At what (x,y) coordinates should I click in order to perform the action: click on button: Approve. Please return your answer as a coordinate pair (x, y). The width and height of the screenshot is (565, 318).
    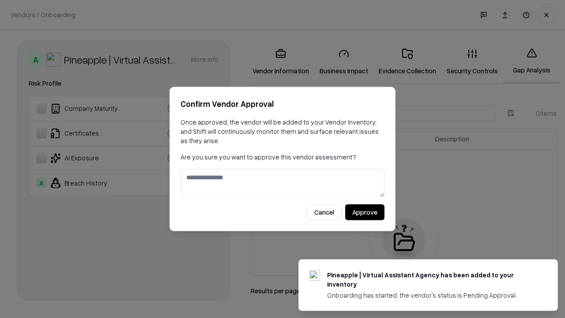
    Looking at the image, I should click on (365, 212).